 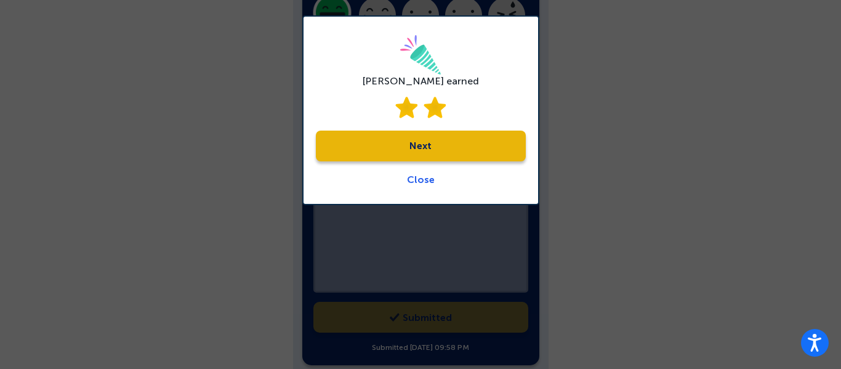 What do you see at coordinates (420, 55) in the screenshot?
I see `img: celebrate` at bounding box center [420, 55].